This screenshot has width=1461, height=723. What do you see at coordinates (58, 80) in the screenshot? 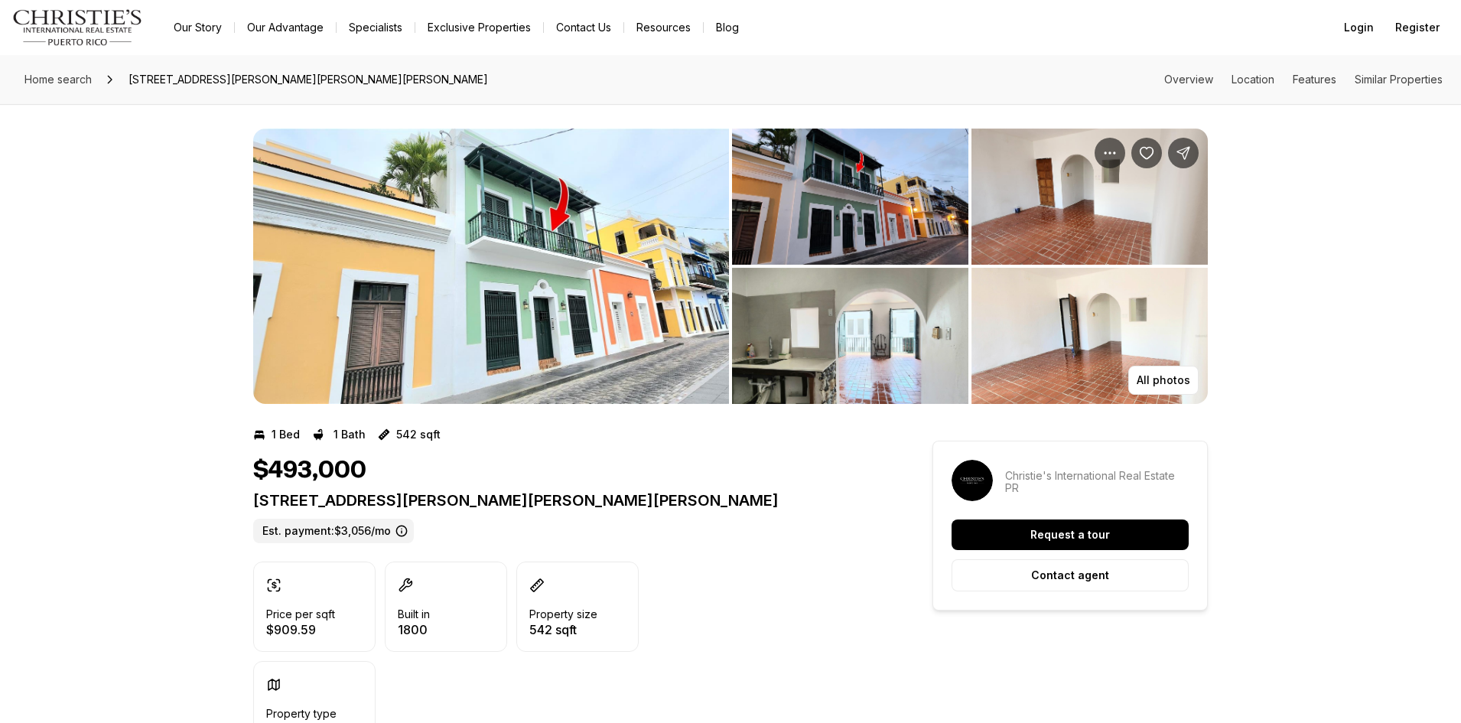
I see `a: Home search` at bounding box center [58, 80].